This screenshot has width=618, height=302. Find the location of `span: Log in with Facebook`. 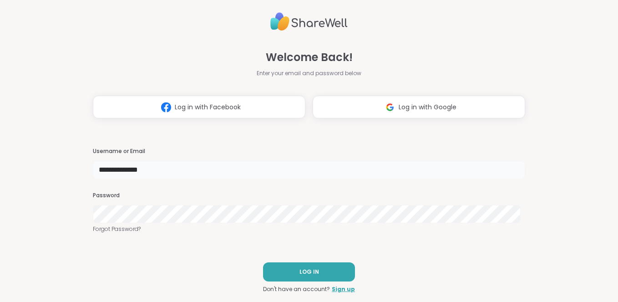

span: Log in with Facebook is located at coordinates (208, 107).